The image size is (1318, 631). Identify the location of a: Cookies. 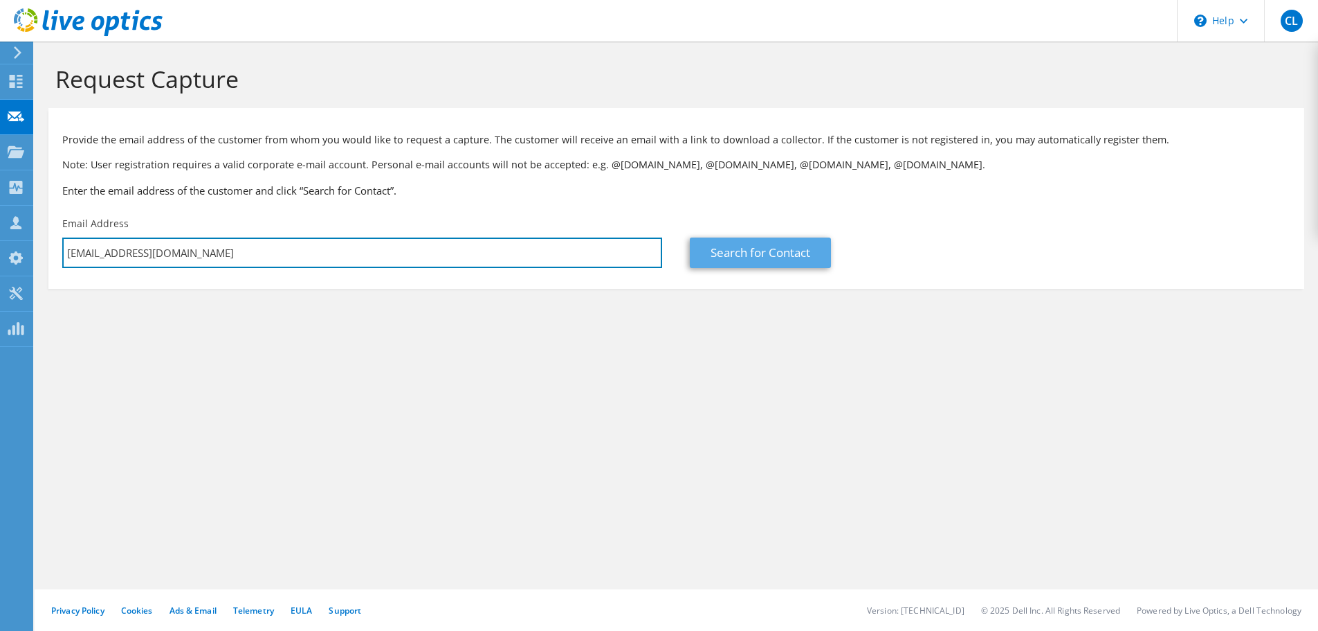
(137, 610).